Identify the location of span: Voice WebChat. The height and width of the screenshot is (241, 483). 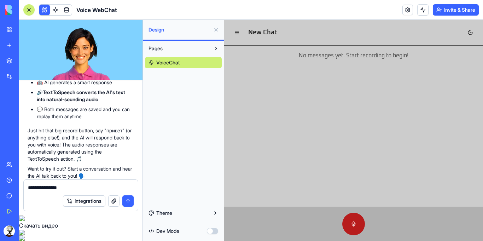
(97, 10).